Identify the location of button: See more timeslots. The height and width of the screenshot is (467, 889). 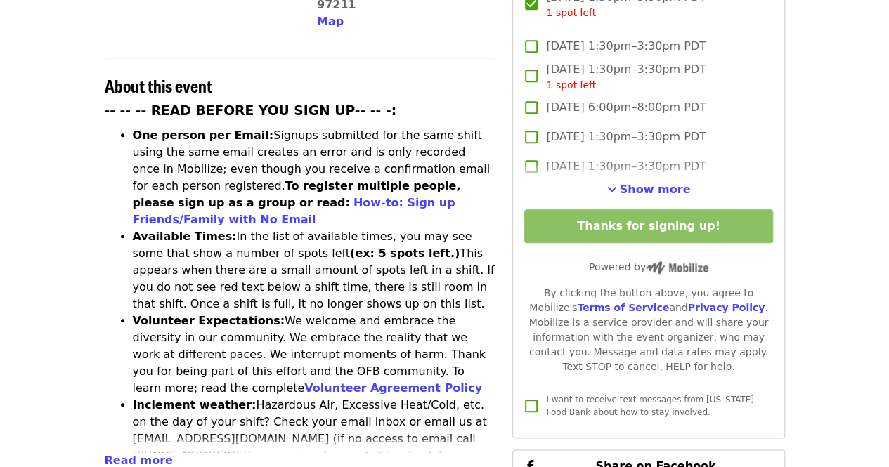
(649, 190).